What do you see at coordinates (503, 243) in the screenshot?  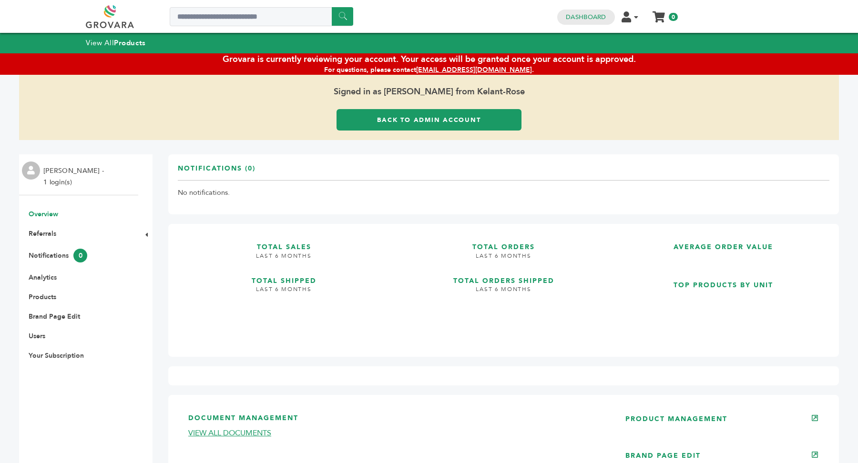 I see `h3: TOTAL ORDERS` at bounding box center [503, 243].